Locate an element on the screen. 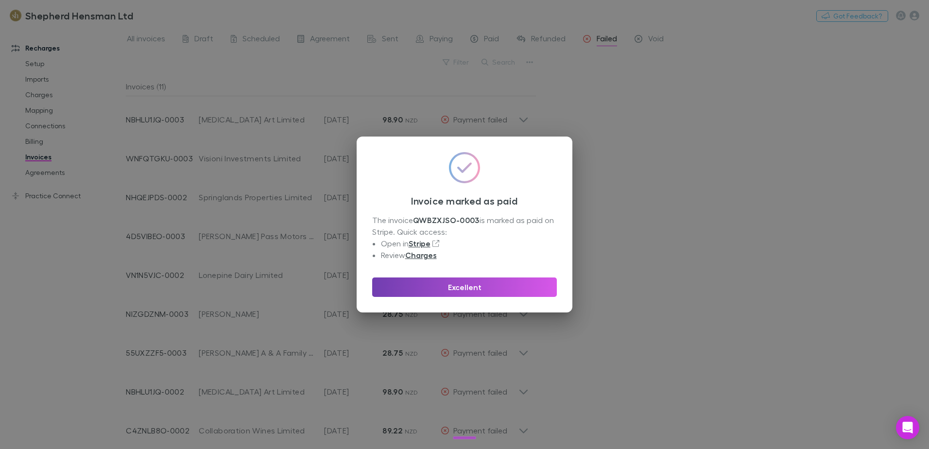 Image resolution: width=929 pixels, height=449 pixels. button: Excellent is located at coordinates (465, 287).